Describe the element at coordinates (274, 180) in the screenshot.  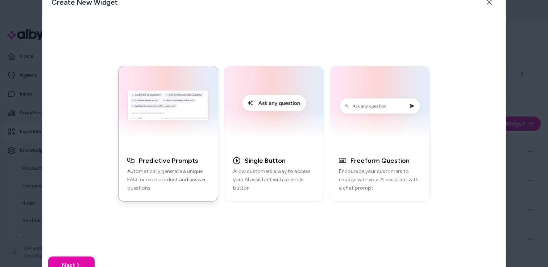
I see `p: Allow customers a way to access your AI assistant with a simple button` at that location.